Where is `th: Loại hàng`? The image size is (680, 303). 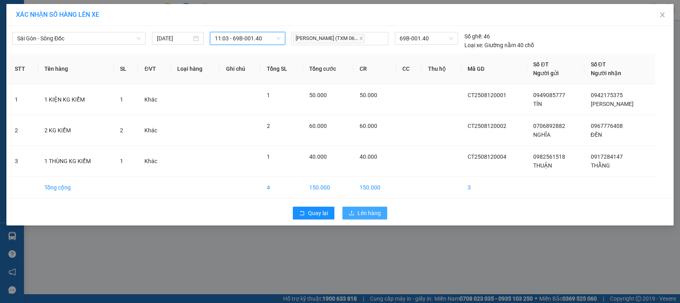 th: Loại hàng is located at coordinates (195, 69).